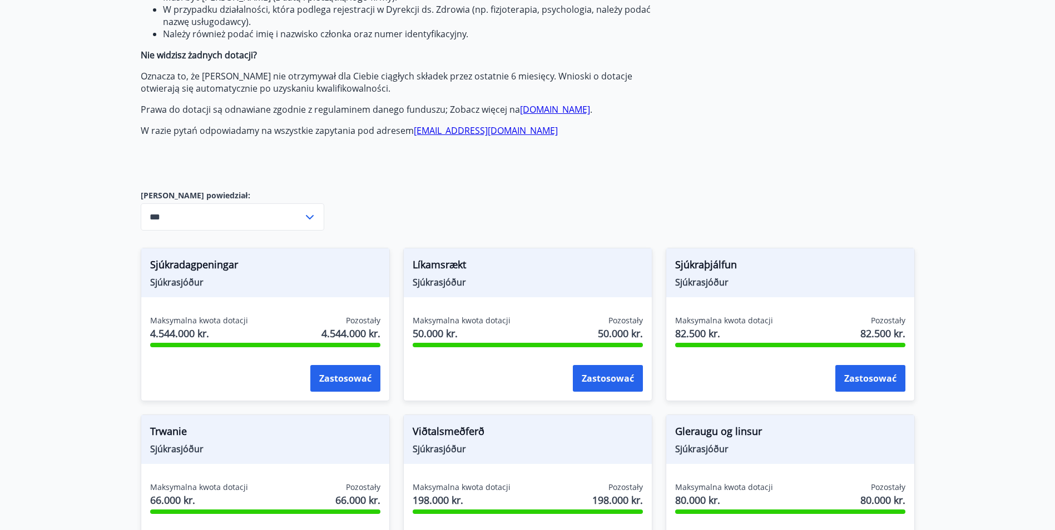 The image size is (1055, 530). Describe the element at coordinates (790, 434) in the screenshot. I see `span: Gleraugu og linsur` at that location.